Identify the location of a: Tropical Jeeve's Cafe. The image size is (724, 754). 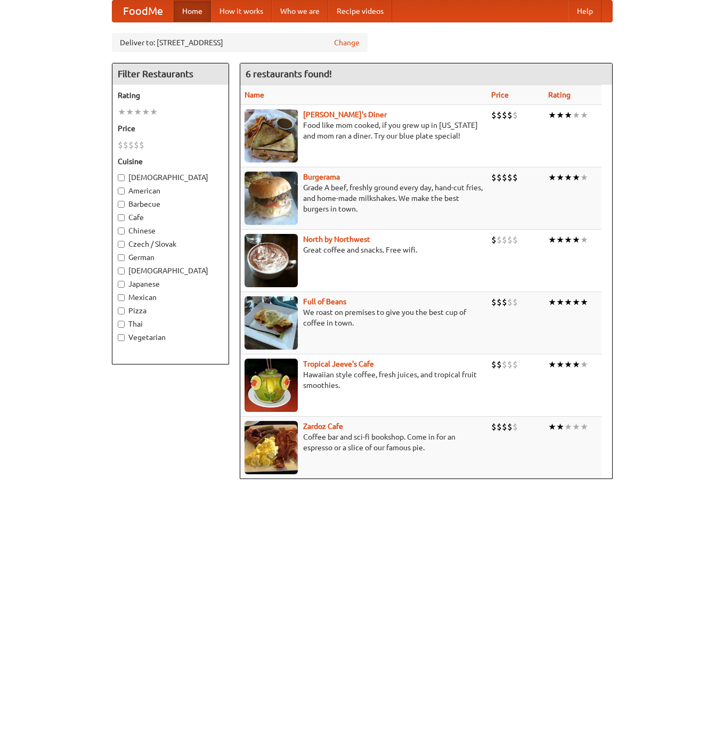
(339, 364).